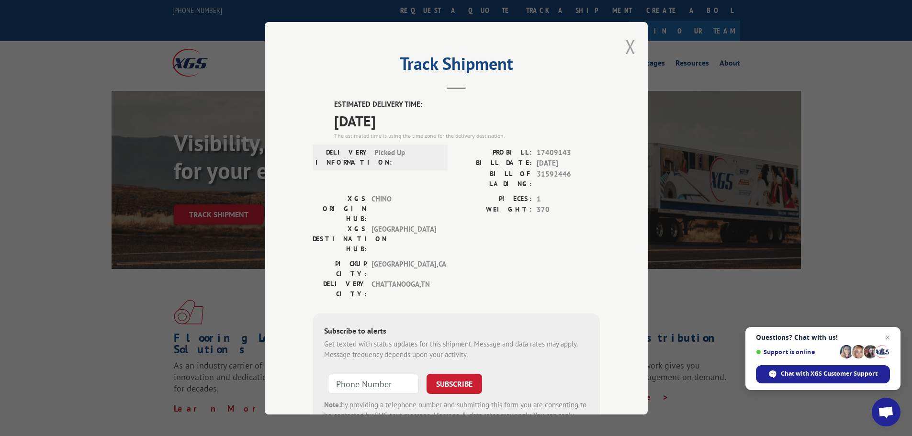 The image size is (912, 436). What do you see at coordinates (339, 289) in the screenshot?
I see `label: DELIVERY CITY:` at bounding box center [339, 289].